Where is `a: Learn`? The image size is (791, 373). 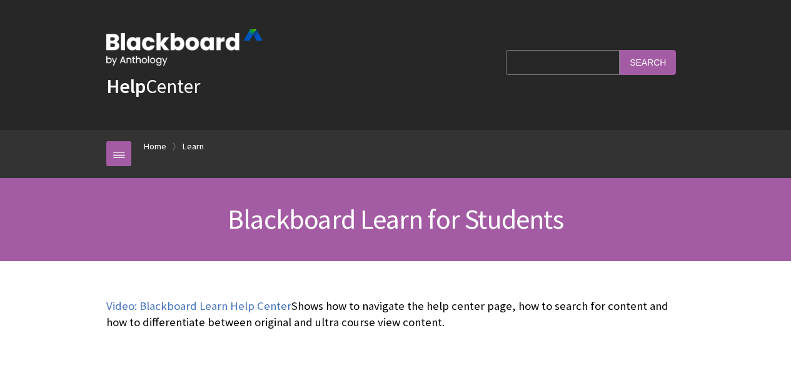 a: Learn is located at coordinates (193, 146).